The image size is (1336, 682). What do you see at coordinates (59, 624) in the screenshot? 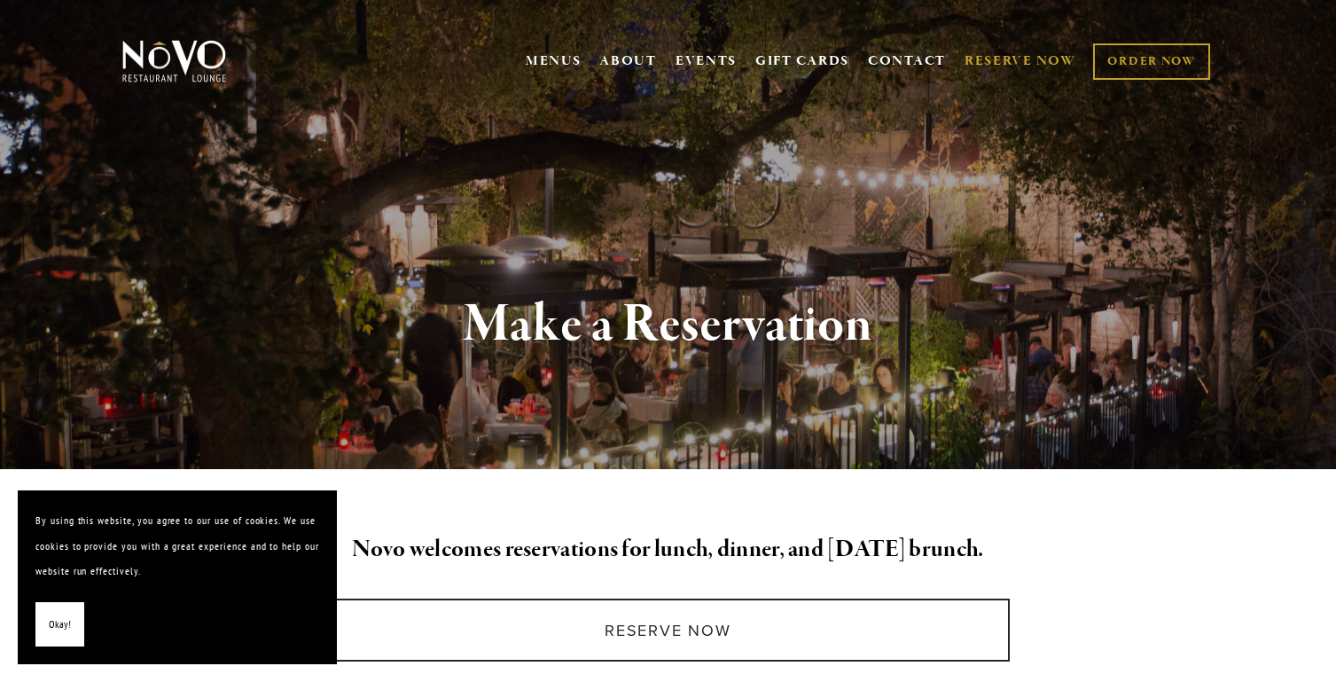
I see `span: Okay!` at bounding box center [59, 624].